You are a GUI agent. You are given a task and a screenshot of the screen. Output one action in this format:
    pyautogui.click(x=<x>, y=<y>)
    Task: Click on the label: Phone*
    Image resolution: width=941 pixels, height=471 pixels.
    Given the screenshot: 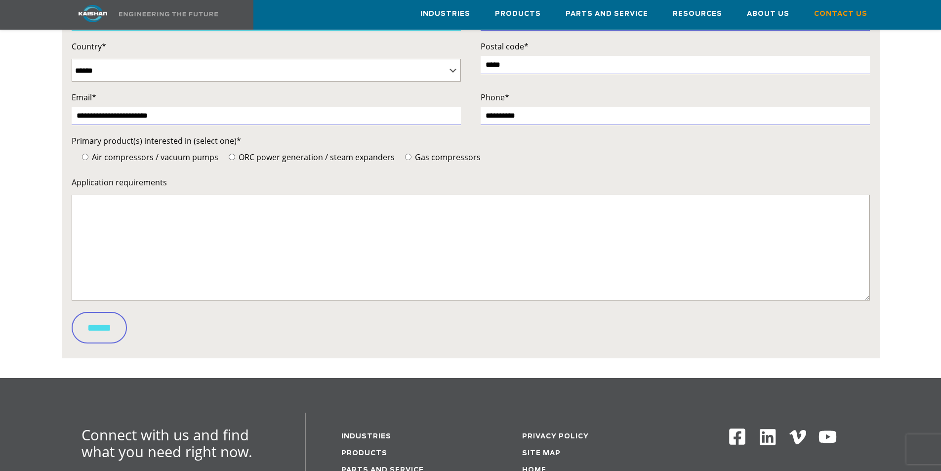 What is the action you would take?
    pyautogui.click(x=675, y=97)
    